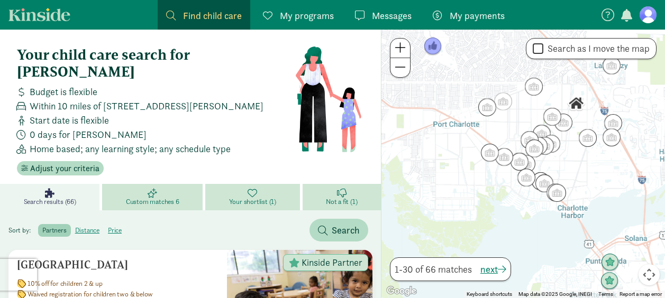 The width and height of the screenshot is (665, 298). Describe the element at coordinates (332, 263) in the screenshot. I see `span: Kinside Partner` at that location.